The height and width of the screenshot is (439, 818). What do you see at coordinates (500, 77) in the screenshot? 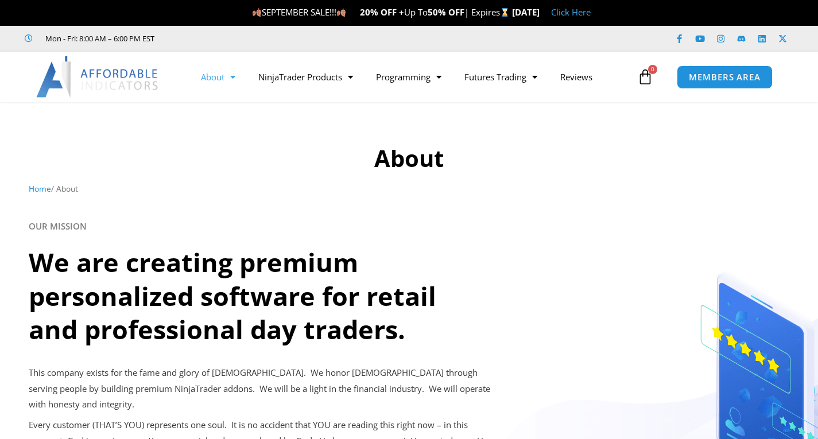
I see `a: Futures Trading` at bounding box center [500, 77].